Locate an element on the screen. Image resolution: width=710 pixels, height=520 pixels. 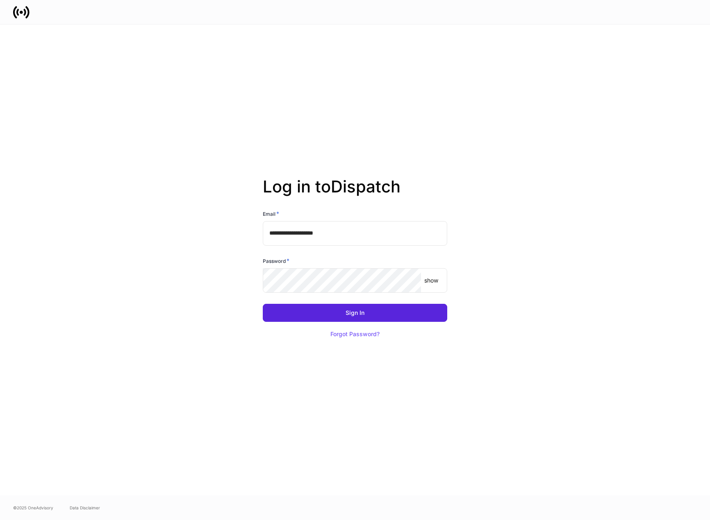
h6: Password is located at coordinates (276, 261).